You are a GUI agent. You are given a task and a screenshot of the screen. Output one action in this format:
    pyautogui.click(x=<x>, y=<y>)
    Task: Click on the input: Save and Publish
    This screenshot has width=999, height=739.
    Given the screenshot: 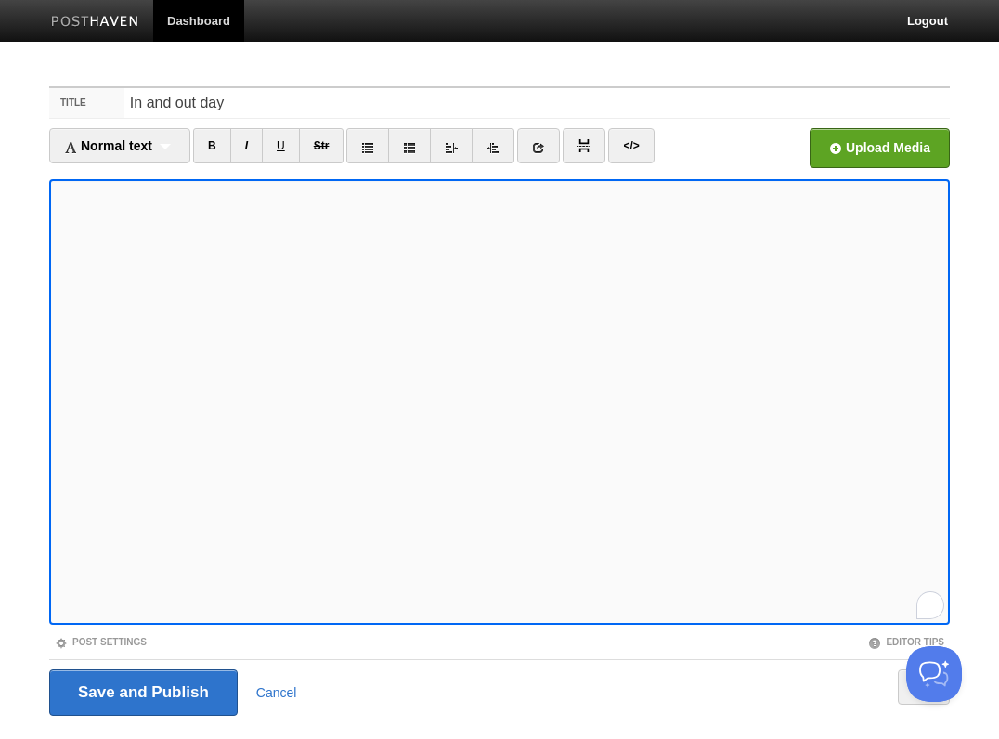 What is the action you would take?
    pyautogui.click(x=143, y=693)
    